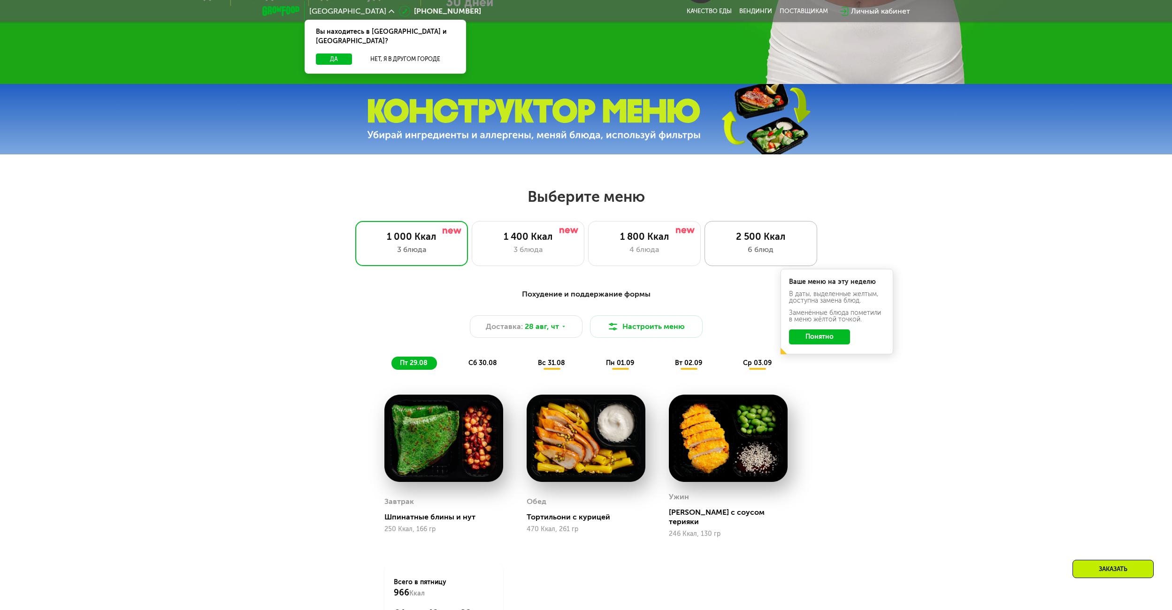 This screenshot has width=1172, height=610. I want to click on button: Да, so click(334, 59).